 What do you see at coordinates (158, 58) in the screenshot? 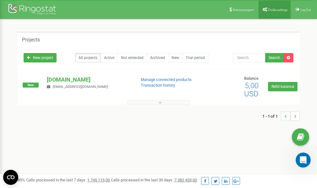
I see `a: Archived` at bounding box center [158, 58].